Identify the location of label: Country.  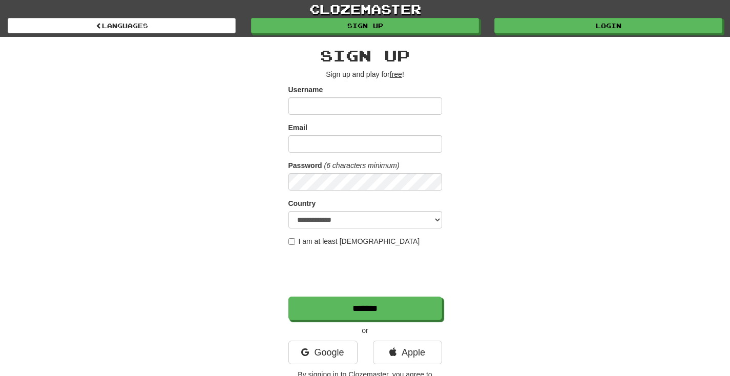
(302, 203).